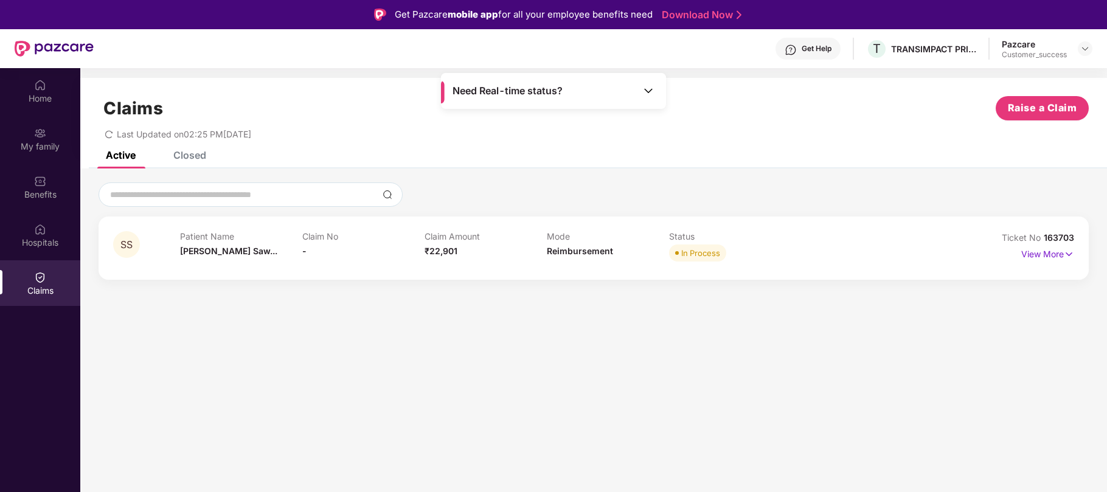 The image size is (1107, 492). What do you see at coordinates (120, 155) in the screenshot?
I see `div: Active` at bounding box center [120, 155].